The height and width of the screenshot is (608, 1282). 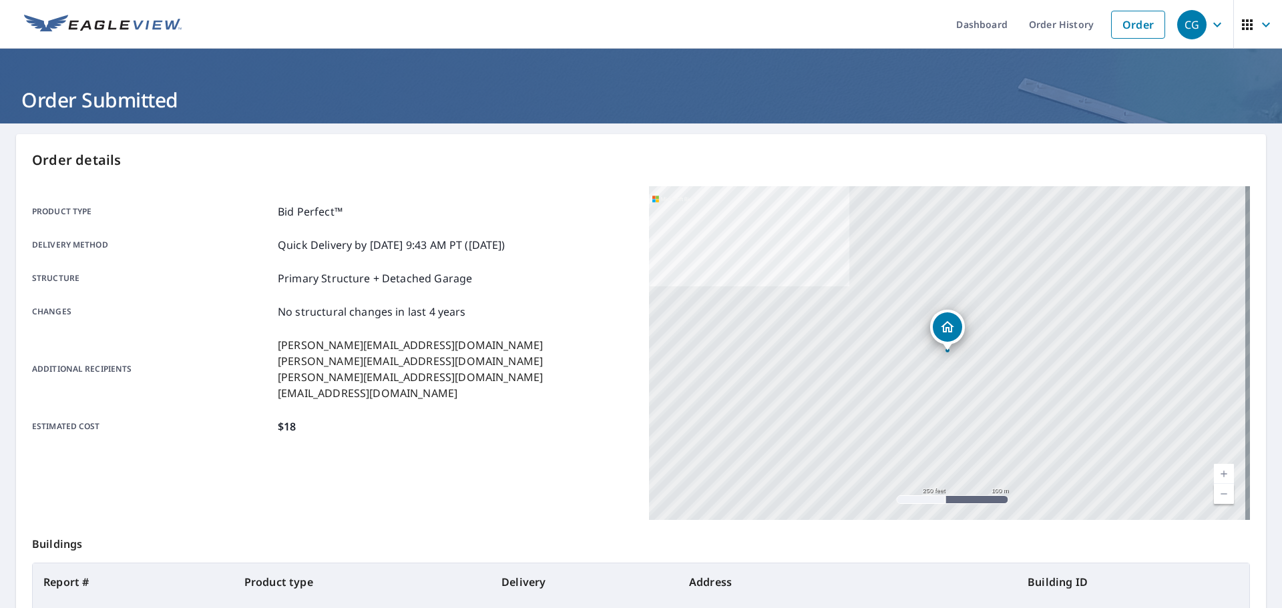 I want to click on p: No structural changes in last 4 years, so click(x=372, y=312).